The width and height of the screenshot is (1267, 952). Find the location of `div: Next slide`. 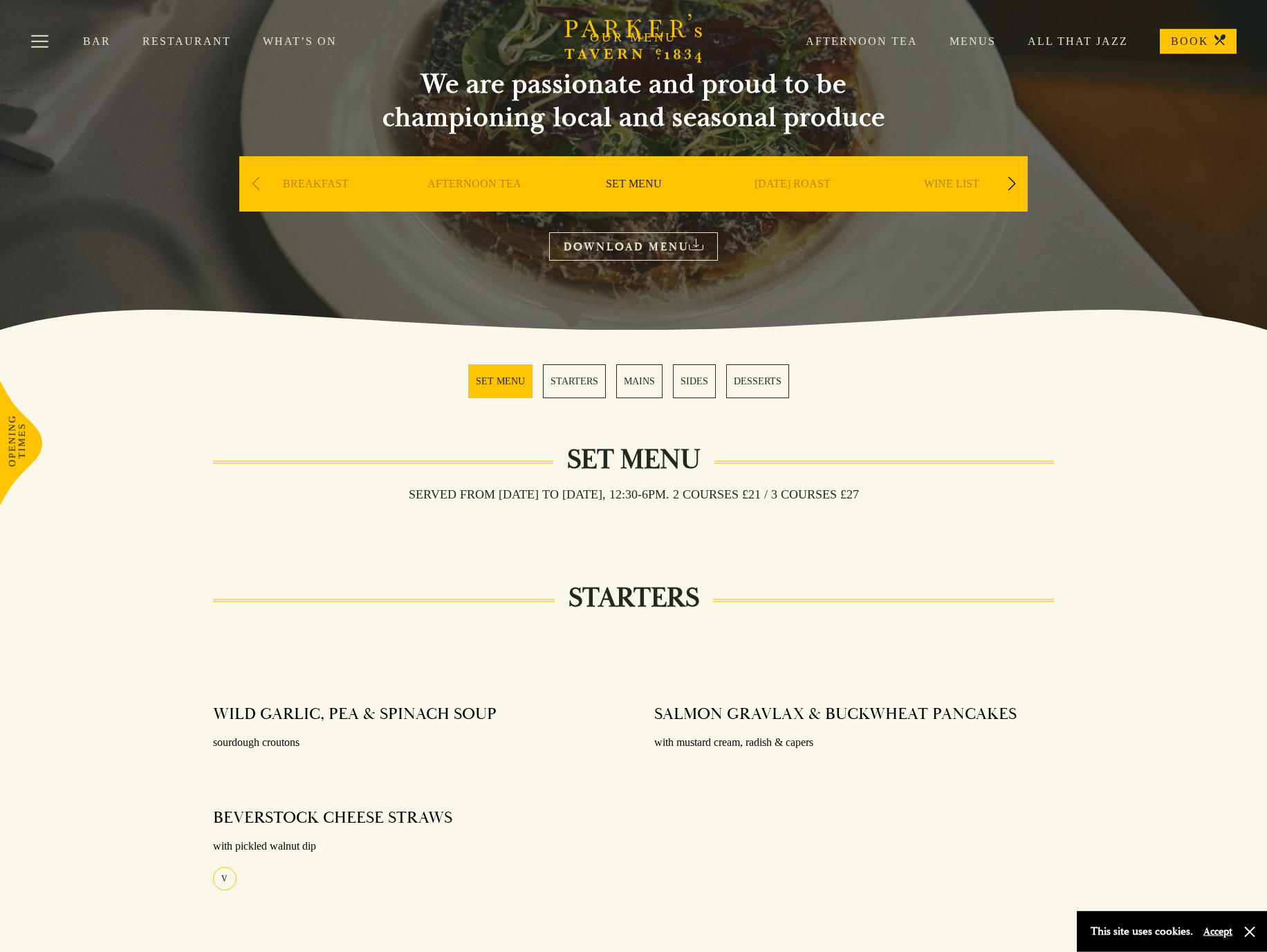

div: Next slide is located at coordinates (1011, 184).